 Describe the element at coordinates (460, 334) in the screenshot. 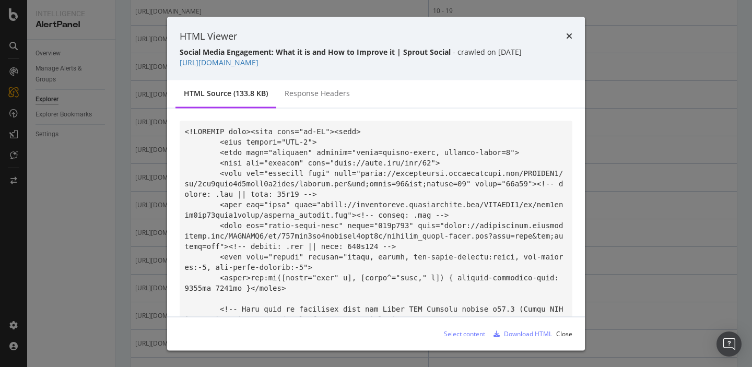

I see `button: Select content` at that location.